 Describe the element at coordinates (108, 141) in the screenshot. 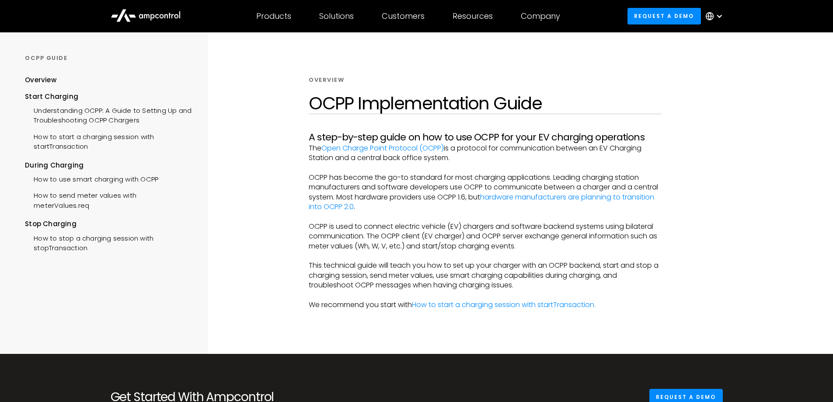

I see `div: How to start a charging session with startTransaction` at that location.